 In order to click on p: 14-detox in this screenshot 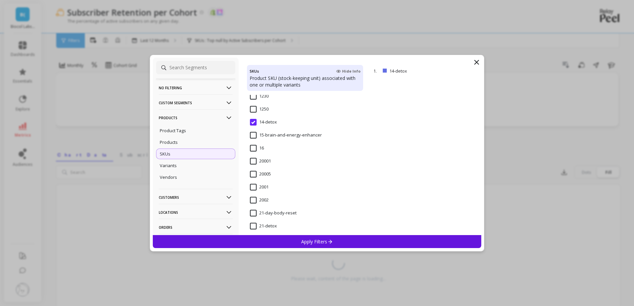, I will do `click(416, 71)`.